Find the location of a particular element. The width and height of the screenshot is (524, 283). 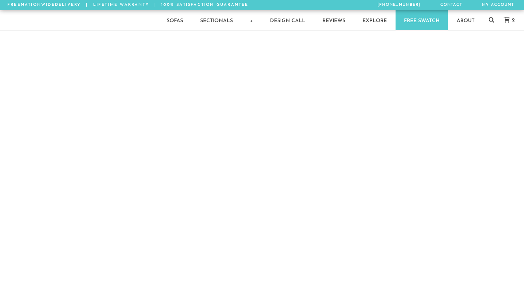

em: Nationwide is located at coordinates (38, 5).